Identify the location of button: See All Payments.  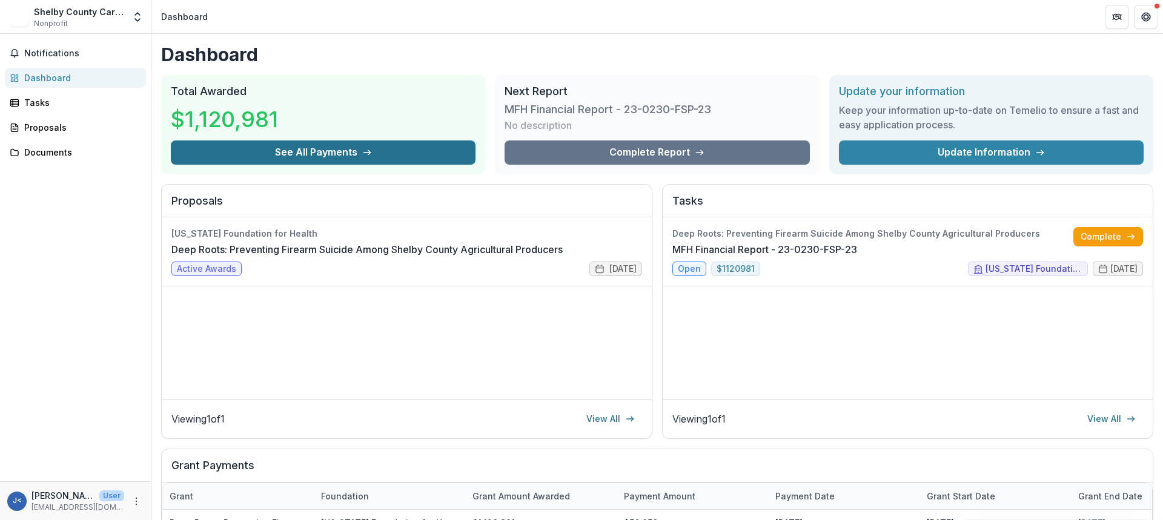
(323, 153).